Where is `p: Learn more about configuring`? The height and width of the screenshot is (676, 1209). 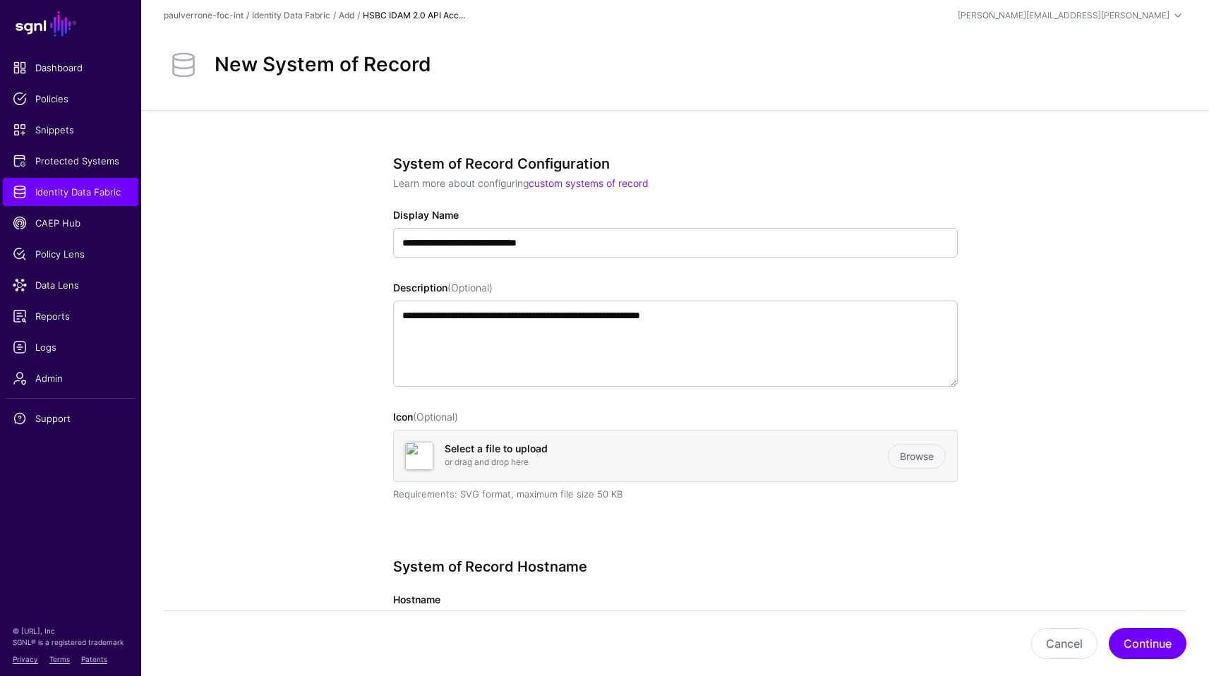 p: Learn more about configuring is located at coordinates (675, 183).